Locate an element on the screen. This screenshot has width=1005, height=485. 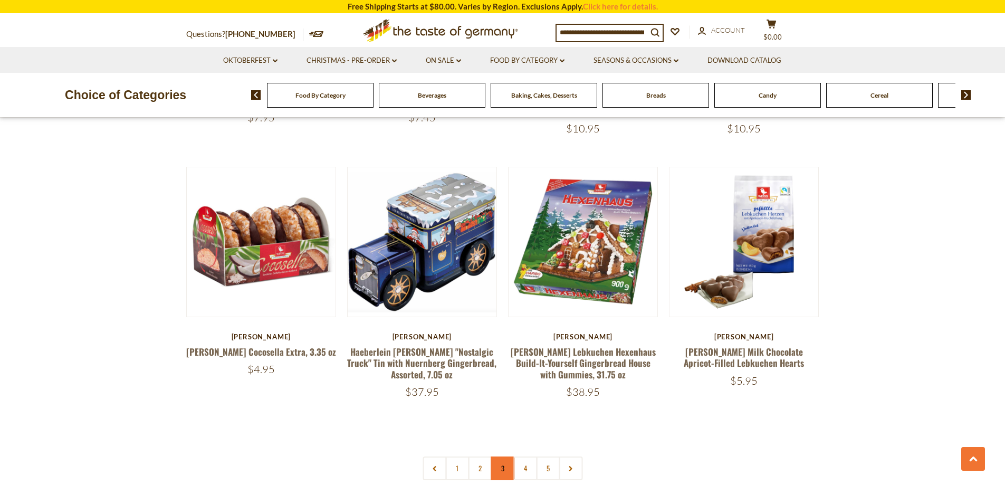
a: Cereal is located at coordinates (880, 95).